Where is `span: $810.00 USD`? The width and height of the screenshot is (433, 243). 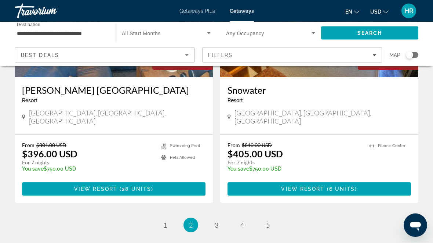
span: $810.00 USD is located at coordinates (257, 145).